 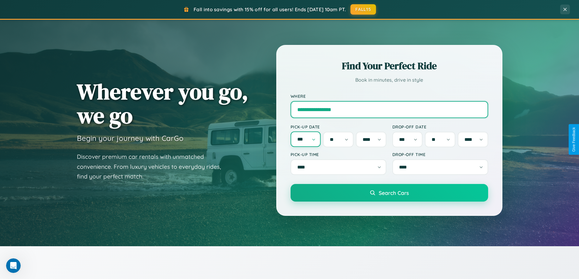 What do you see at coordinates (574, 140) in the screenshot?
I see `div: Give Feedback` at bounding box center [574, 140].